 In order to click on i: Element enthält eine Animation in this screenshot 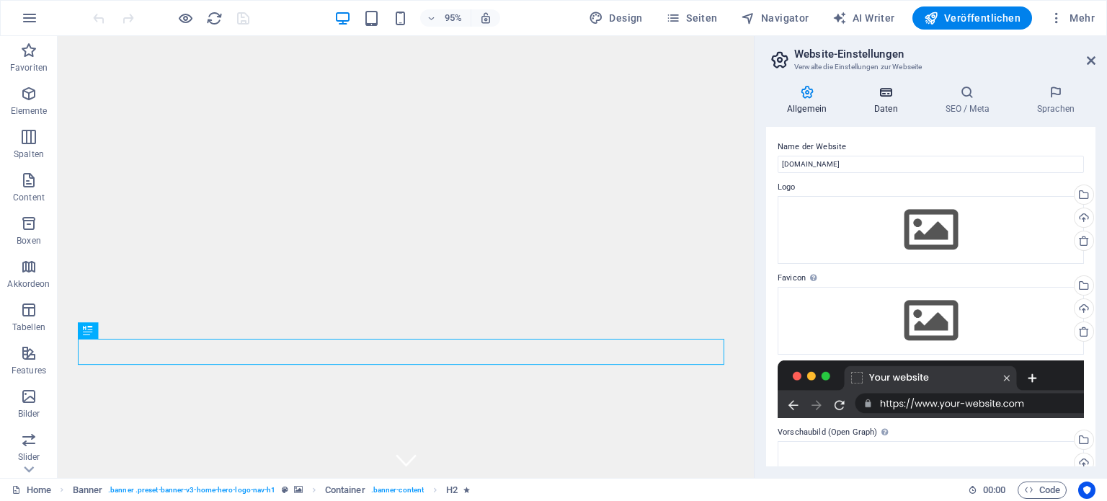, I will do `click(466, 489)`.